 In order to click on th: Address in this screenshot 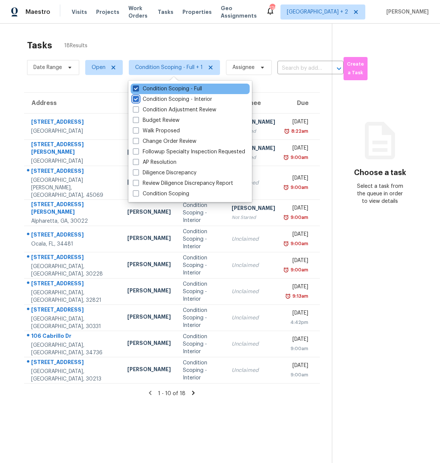, I will do `click(72, 103)`.